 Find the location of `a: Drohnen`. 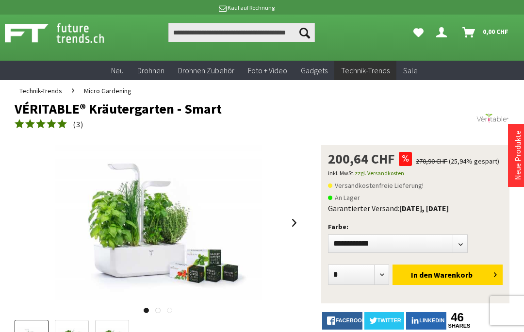

a: Drohnen is located at coordinates (151, 70).